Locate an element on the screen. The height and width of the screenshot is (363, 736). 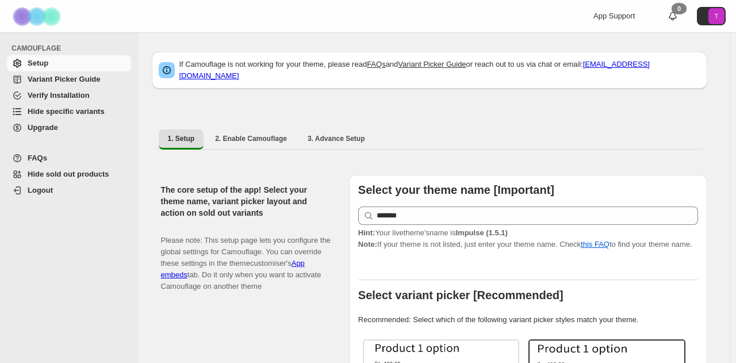
a: Setup is located at coordinates (69, 63).